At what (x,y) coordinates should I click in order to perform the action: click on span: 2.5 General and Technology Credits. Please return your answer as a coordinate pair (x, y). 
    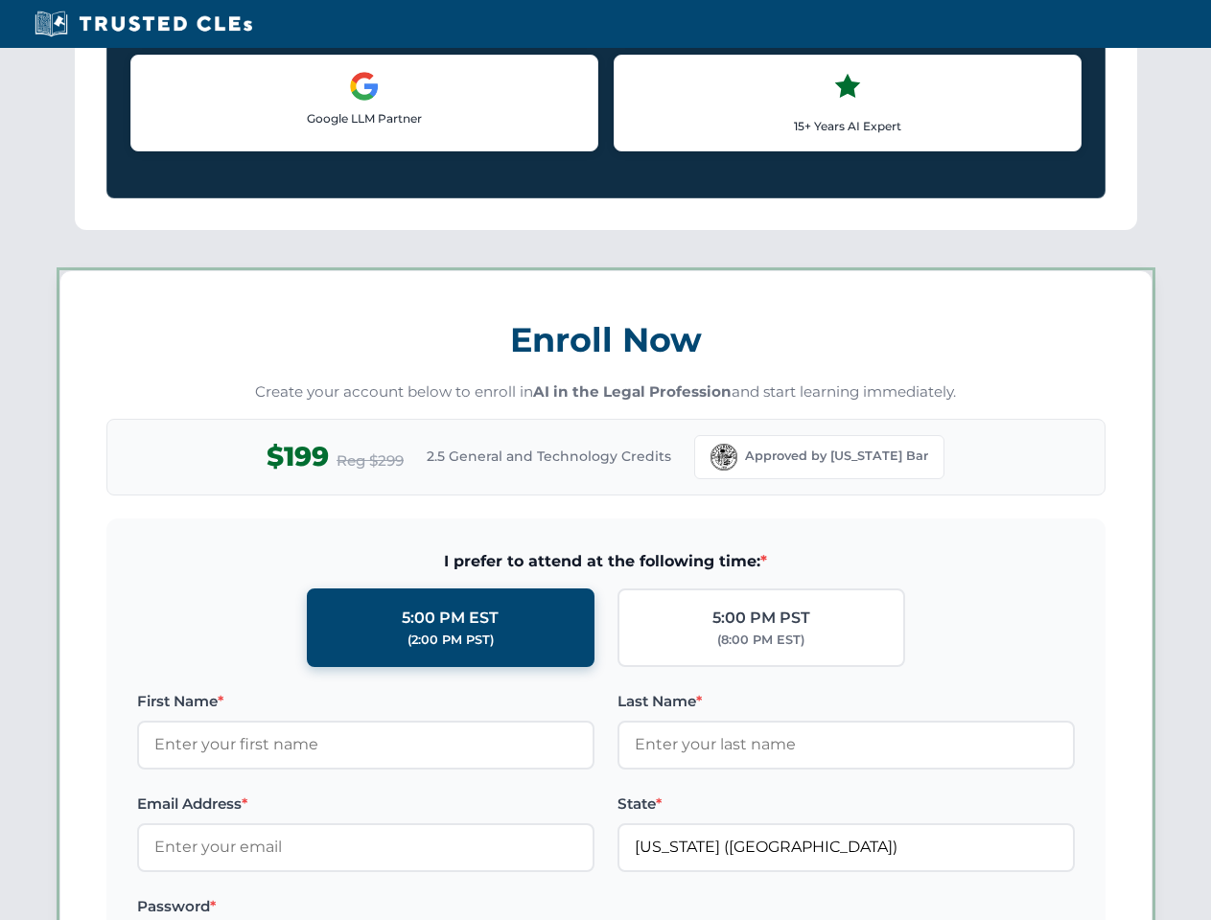
    Looking at the image, I should click on (548, 456).